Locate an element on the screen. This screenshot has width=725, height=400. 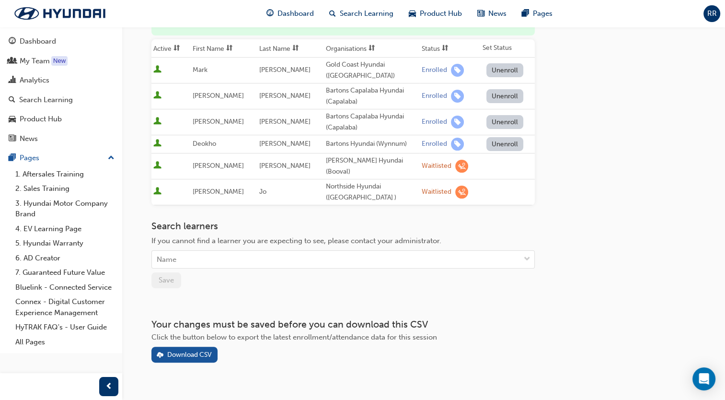
span: search-icon is located at coordinates (333, 13).